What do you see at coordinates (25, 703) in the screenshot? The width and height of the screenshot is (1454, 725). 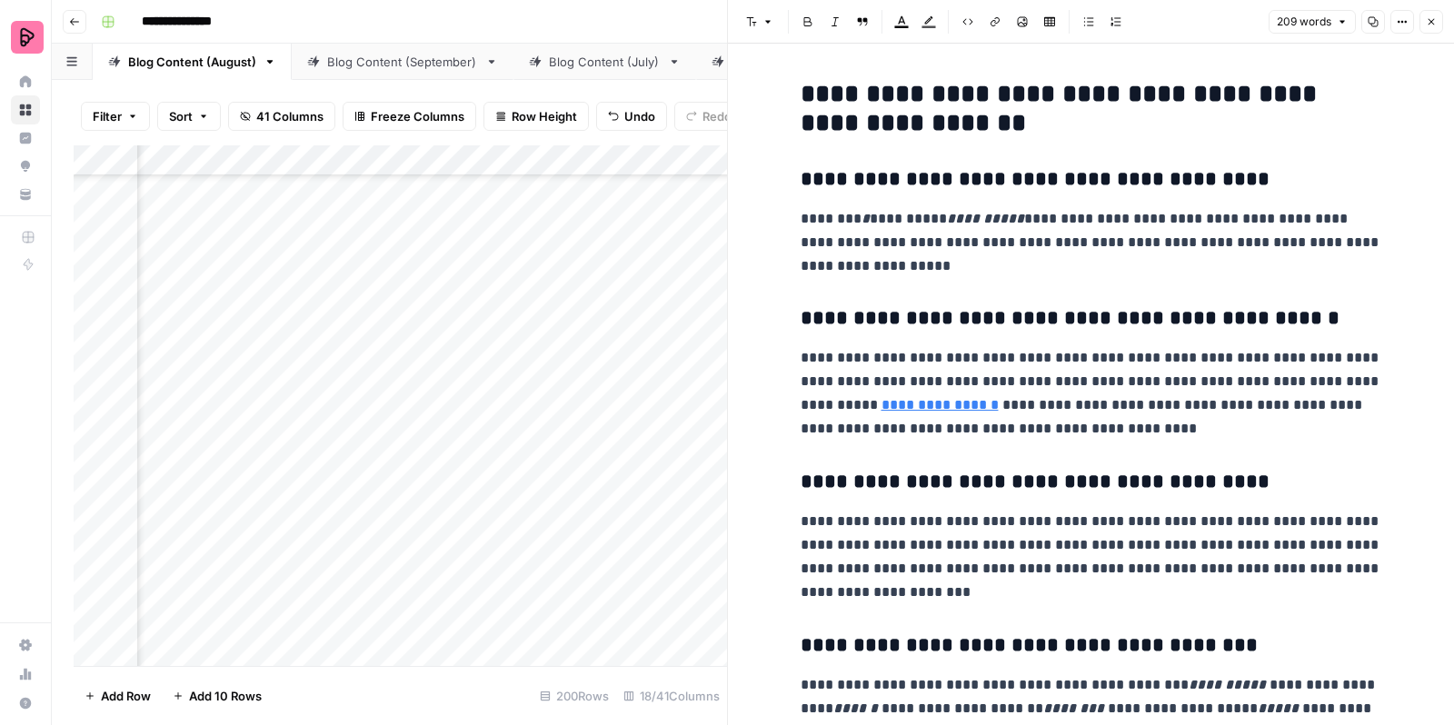 I see `button: Help + Support` at bounding box center [25, 703].